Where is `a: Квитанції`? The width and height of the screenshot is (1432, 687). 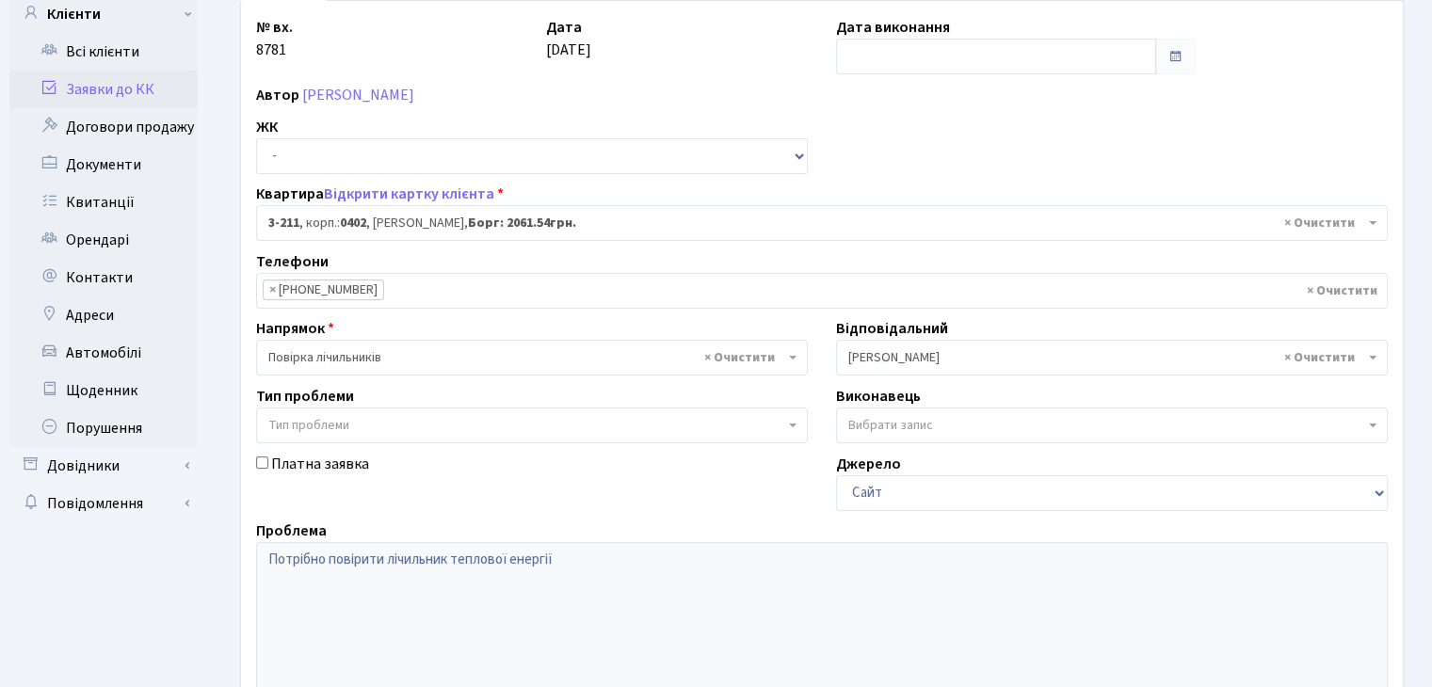
a: Квитанції is located at coordinates (104, 202).